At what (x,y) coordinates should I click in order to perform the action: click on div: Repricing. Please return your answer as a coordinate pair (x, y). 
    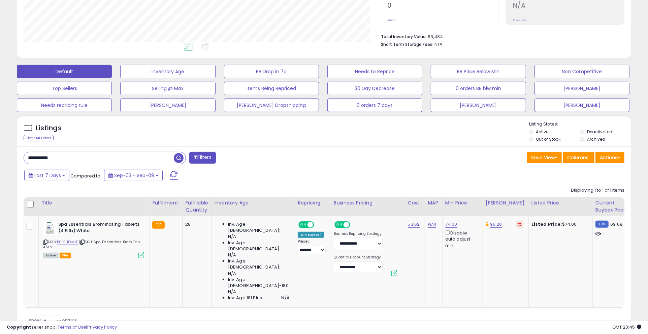
    Looking at the image, I should click on (313, 202).